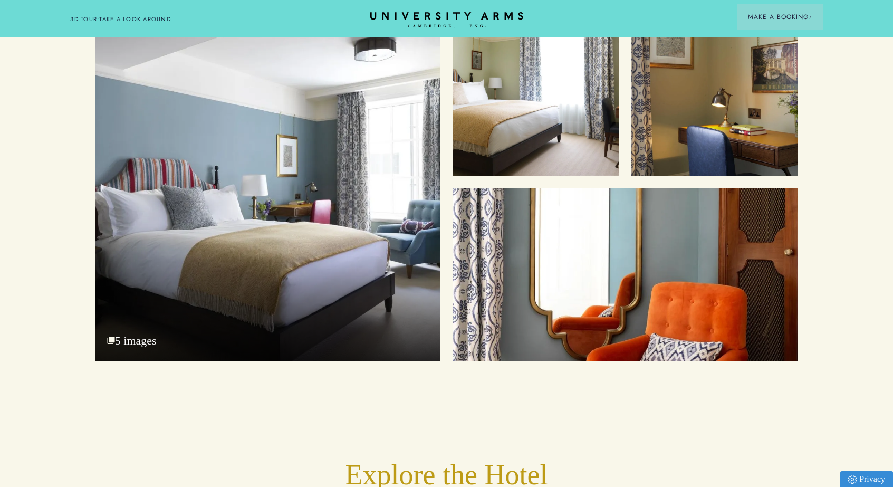 The image size is (893, 487). I want to click on span: Make a Booking, so click(780, 17).